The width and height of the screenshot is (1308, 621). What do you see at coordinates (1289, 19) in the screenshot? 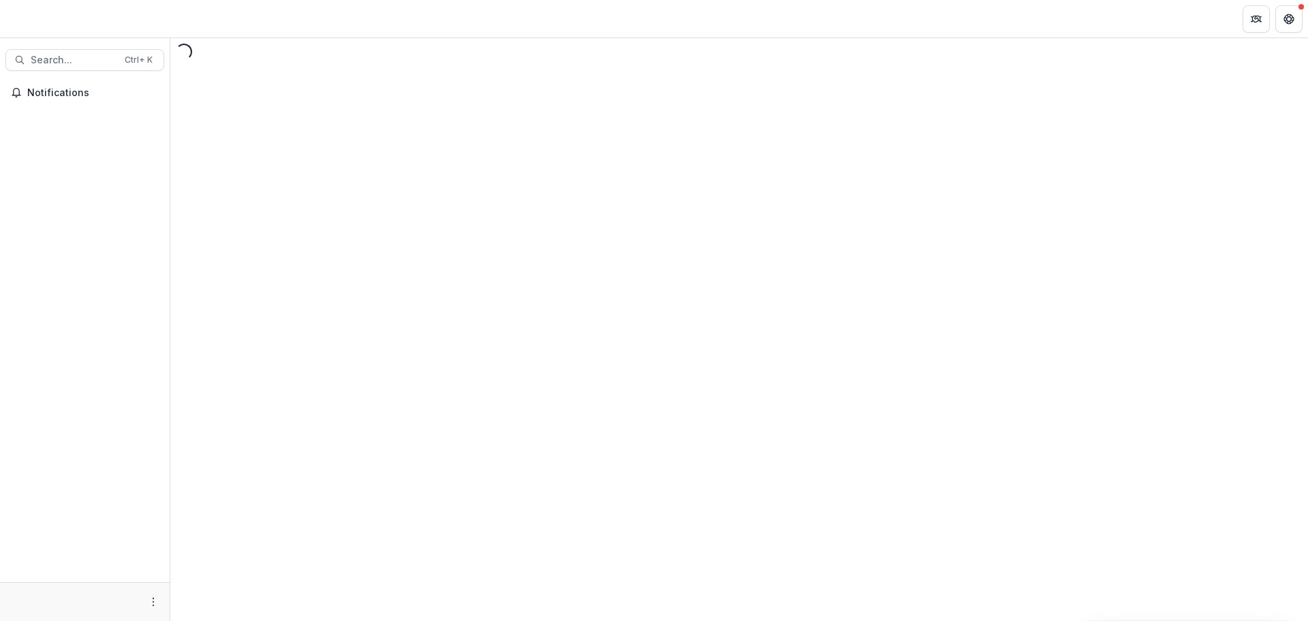
I see `button: Get Help` at bounding box center [1289, 19].